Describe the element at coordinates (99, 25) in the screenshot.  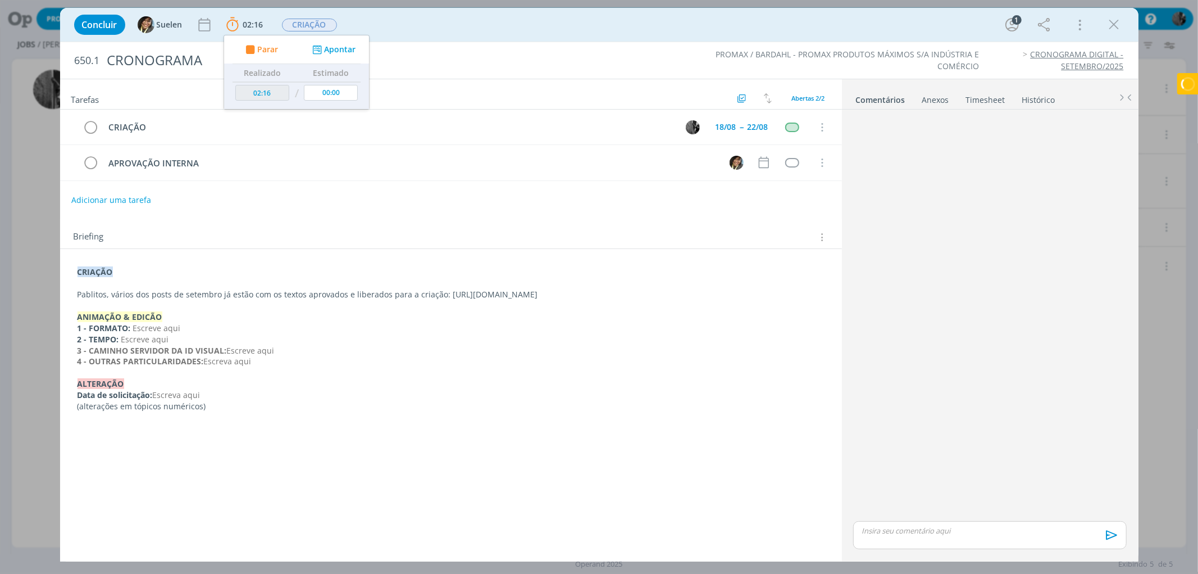
I see `span: Concluir` at that location.